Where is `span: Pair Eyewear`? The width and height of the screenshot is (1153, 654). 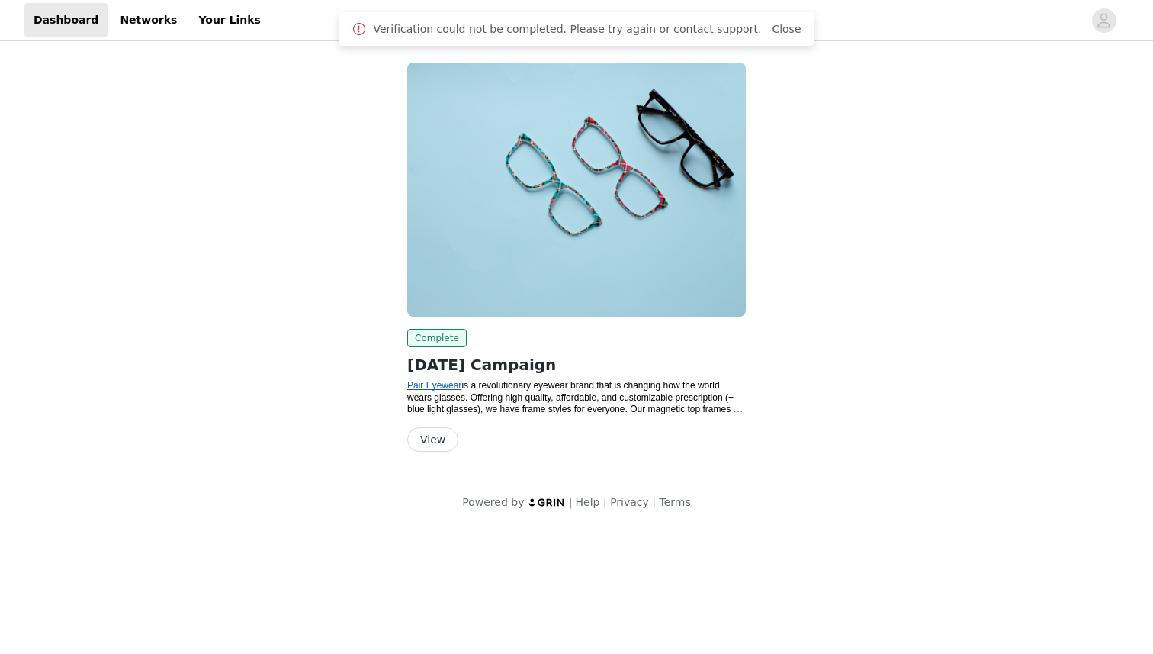
span: Pair Eyewear is located at coordinates (434, 385).